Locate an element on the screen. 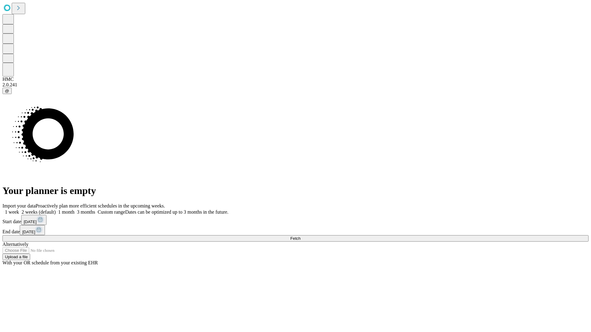 The height and width of the screenshot is (332, 591). span: Dates can be optimized up to 3 months in the future. is located at coordinates (177, 212).